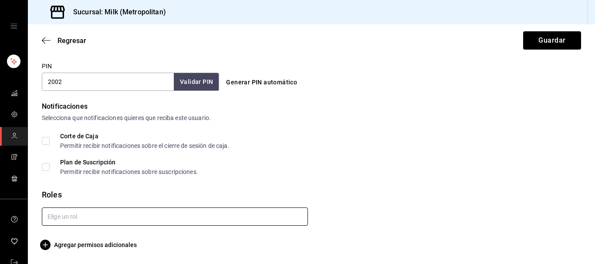 The height and width of the screenshot is (264, 595). What do you see at coordinates (89, 245) in the screenshot?
I see `button: Agregar permisos adicionales` at bounding box center [89, 245].